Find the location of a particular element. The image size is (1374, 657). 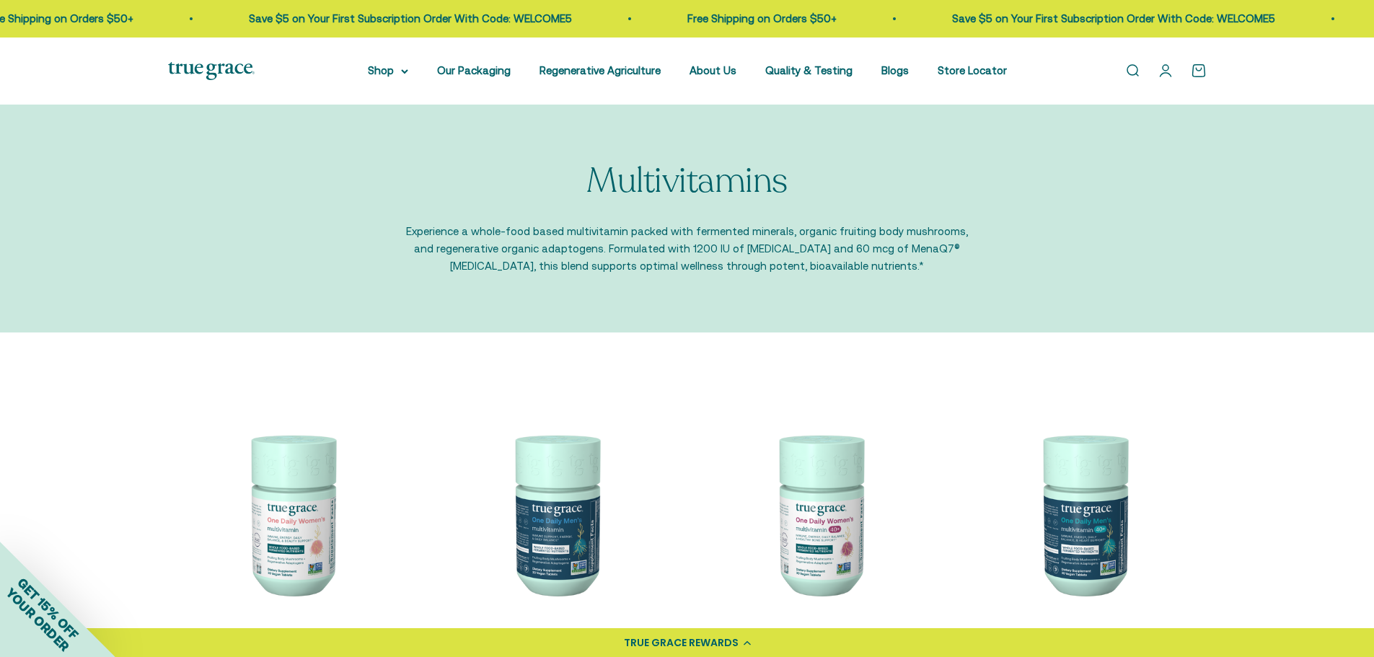

span: GET 15% OFF is located at coordinates (48, 608).